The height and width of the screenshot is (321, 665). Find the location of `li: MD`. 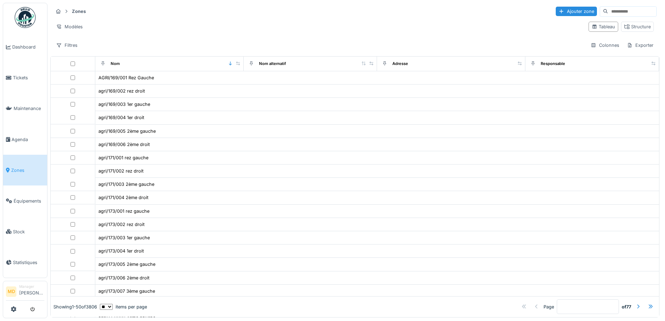

li: MD is located at coordinates (11, 292).